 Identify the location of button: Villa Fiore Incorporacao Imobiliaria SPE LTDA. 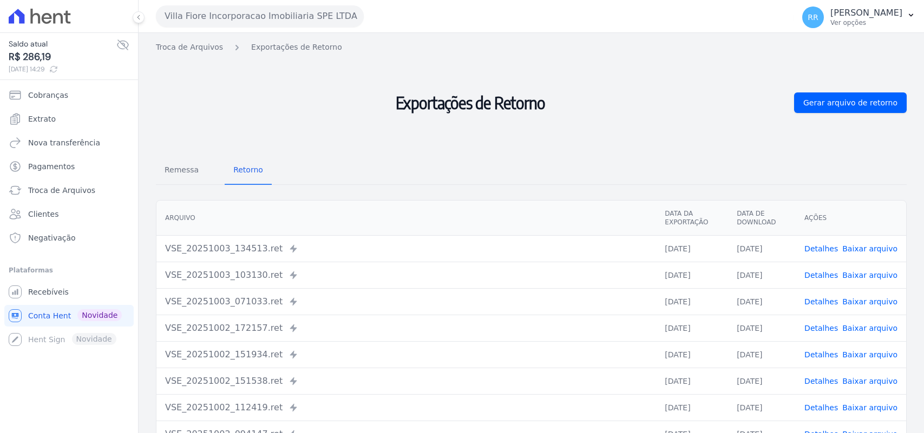
(260, 16).